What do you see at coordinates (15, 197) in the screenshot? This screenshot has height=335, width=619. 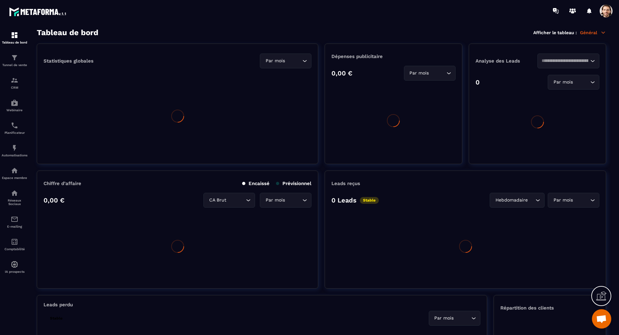 I see `a: social-networksocial-networkRéseaux Sociaux` at bounding box center [15, 197].